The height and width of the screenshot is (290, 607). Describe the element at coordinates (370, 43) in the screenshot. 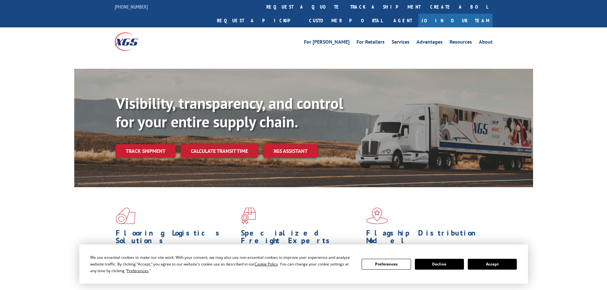

I see `a: For Retailers` at that location.